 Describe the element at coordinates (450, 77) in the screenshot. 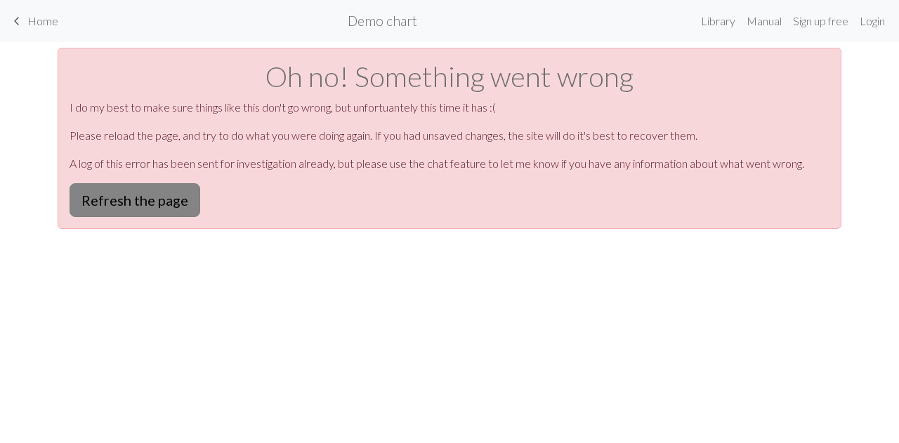

I see `h1: Oh no! Something went wrong` at that location.